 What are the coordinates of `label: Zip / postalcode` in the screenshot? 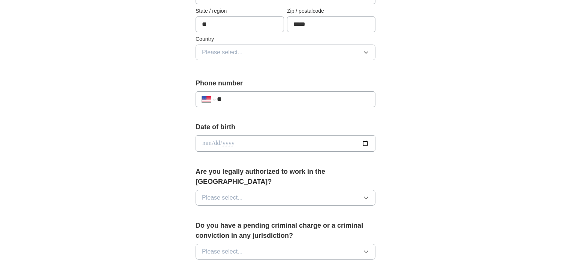 It's located at (331, 11).